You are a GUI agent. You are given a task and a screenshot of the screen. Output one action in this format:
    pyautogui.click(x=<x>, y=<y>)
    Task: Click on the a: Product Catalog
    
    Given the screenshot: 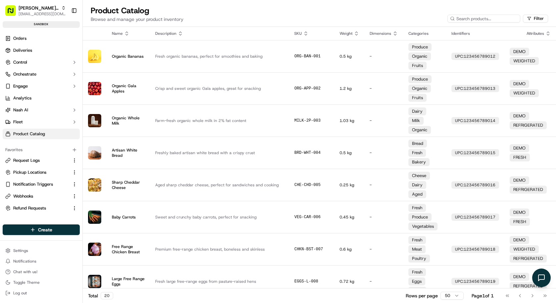 What is the action you would take?
    pyautogui.click(x=41, y=134)
    